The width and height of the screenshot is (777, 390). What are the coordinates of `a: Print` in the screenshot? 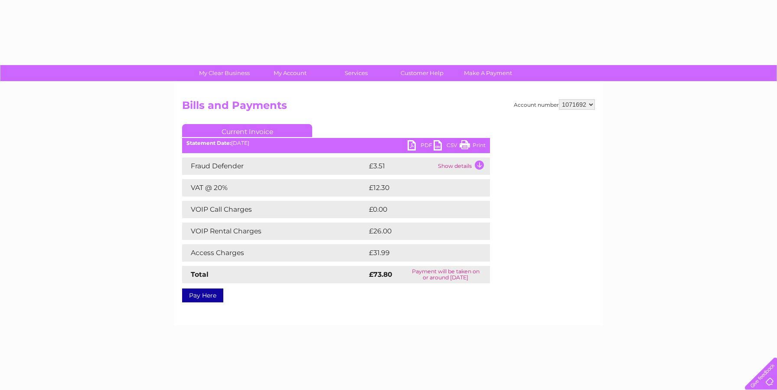 It's located at (472, 146).